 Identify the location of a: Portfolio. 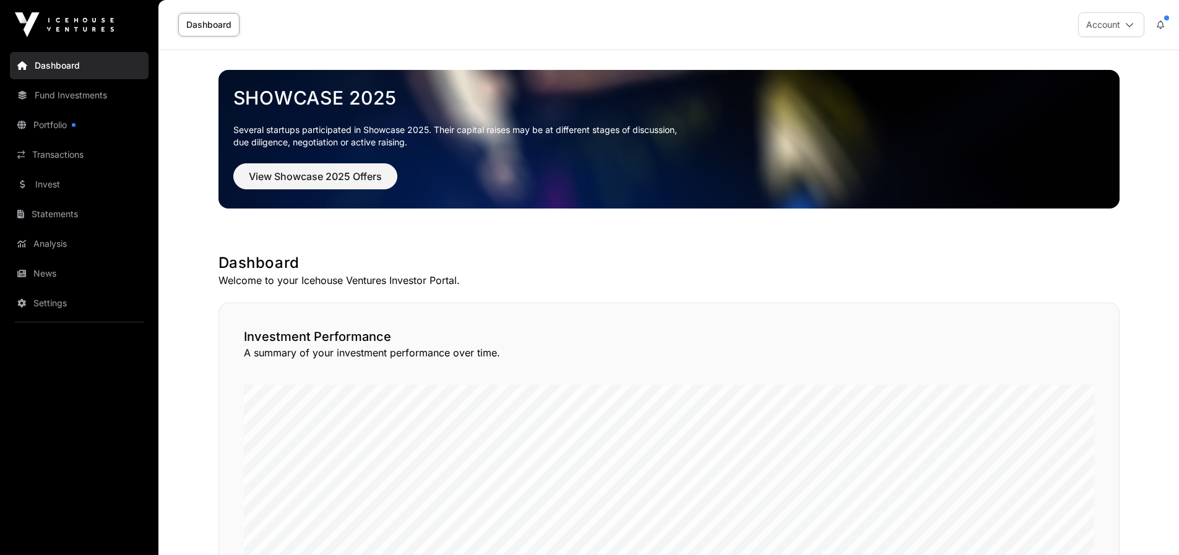
(79, 125).